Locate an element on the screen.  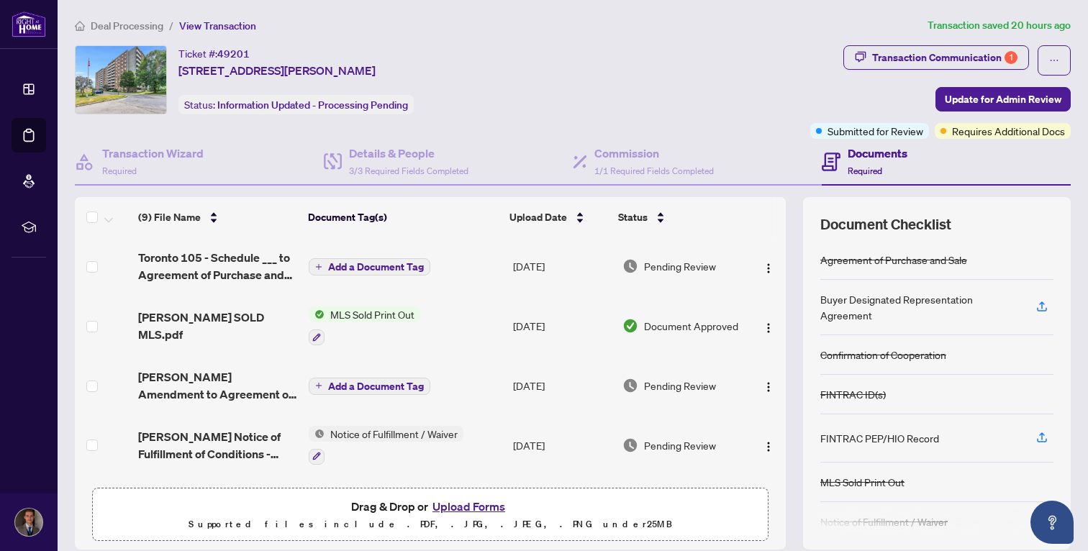
button: Transaction Communication1 is located at coordinates (936, 58).